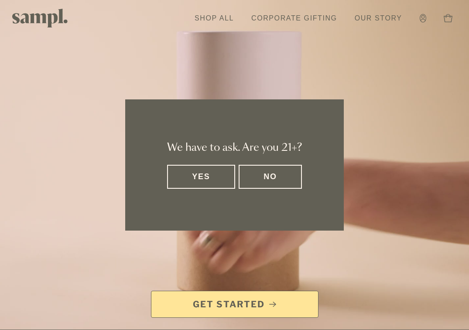 This screenshot has width=469, height=330. What do you see at coordinates (378, 18) in the screenshot?
I see `a: Our Story` at bounding box center [378, 18].